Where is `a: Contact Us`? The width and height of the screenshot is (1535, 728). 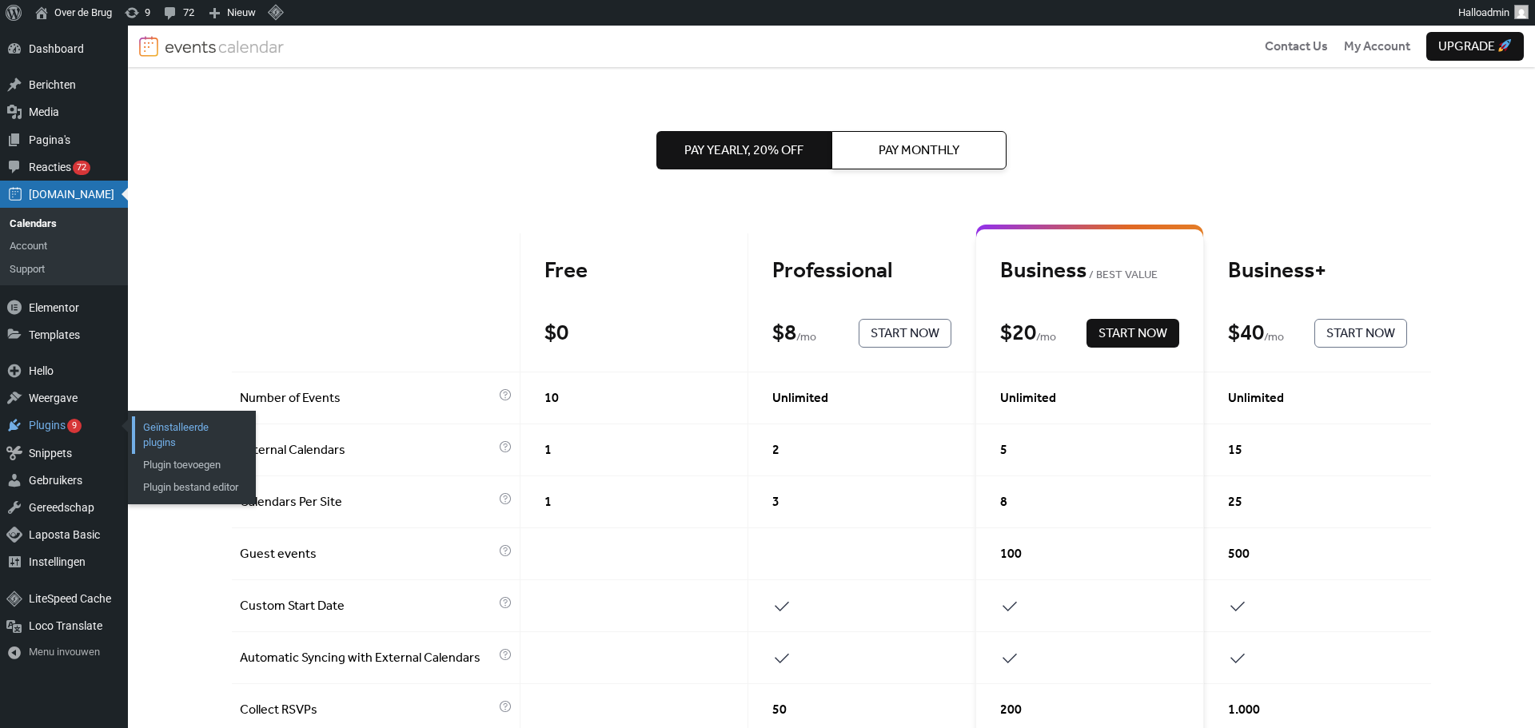
a: Contact Us is located at coordinates (1296, 46).